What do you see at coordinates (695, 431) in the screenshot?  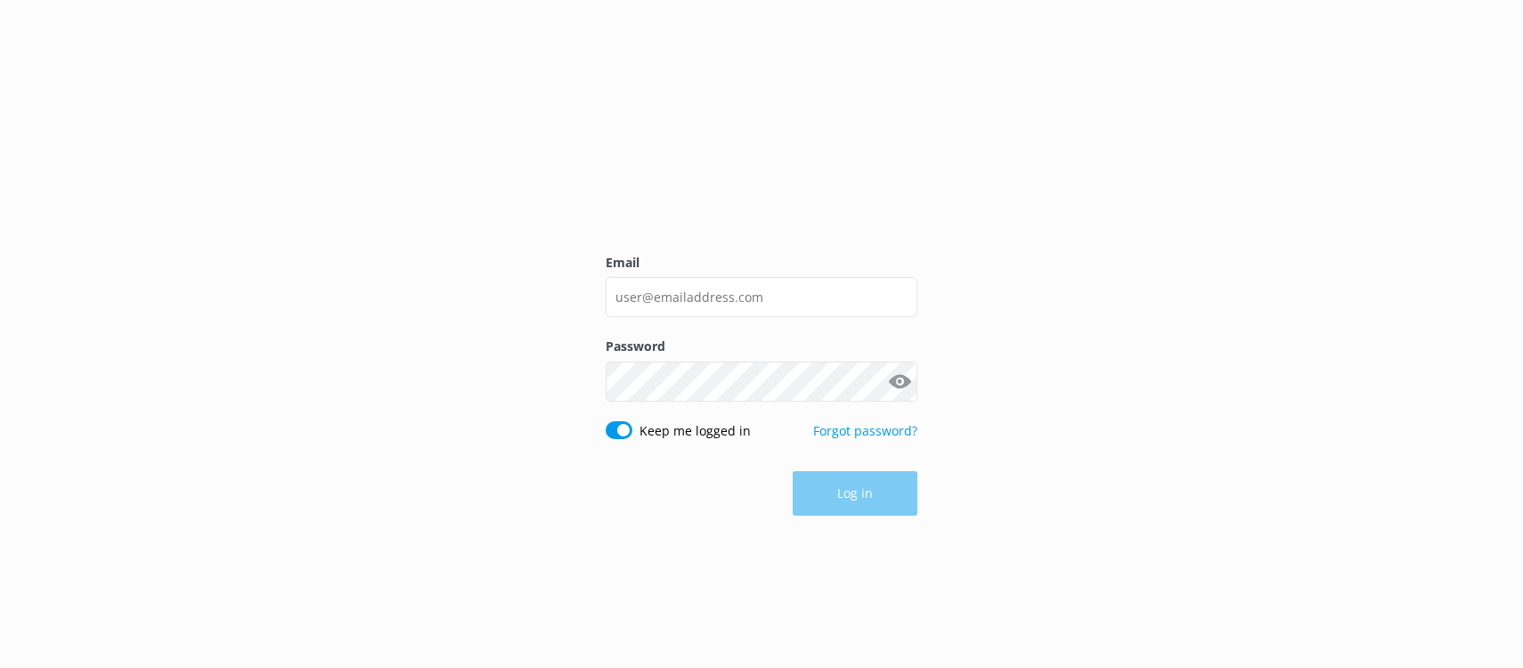 I see `label: Keep me logged in` at bounding box center [695, 431].